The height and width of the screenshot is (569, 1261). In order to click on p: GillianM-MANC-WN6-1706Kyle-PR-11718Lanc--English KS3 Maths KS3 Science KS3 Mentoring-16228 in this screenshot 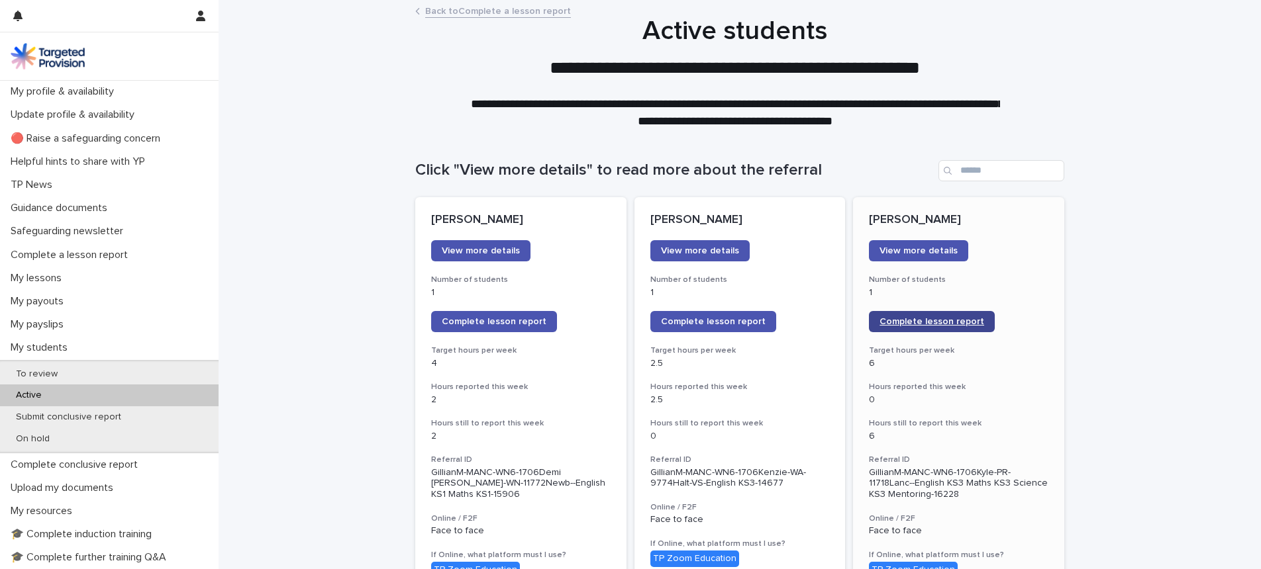, I will do `click(958, 484)`.